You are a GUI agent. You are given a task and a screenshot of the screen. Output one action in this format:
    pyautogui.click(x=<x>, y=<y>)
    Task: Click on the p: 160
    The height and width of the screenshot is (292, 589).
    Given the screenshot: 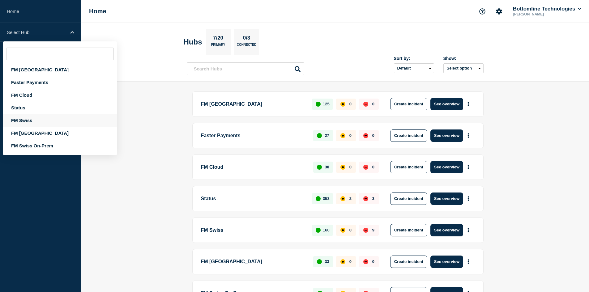 What is the action you would take?
    pyautogui.click(x=326, y=230)
    